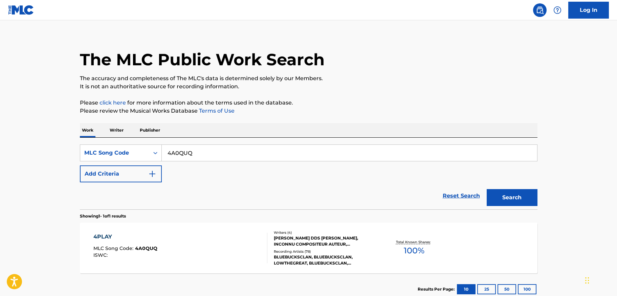  What do you see at coordinates (21, 10) in the screenshot?
I see `img: MLC Logo` at bounding box center [21, 10].